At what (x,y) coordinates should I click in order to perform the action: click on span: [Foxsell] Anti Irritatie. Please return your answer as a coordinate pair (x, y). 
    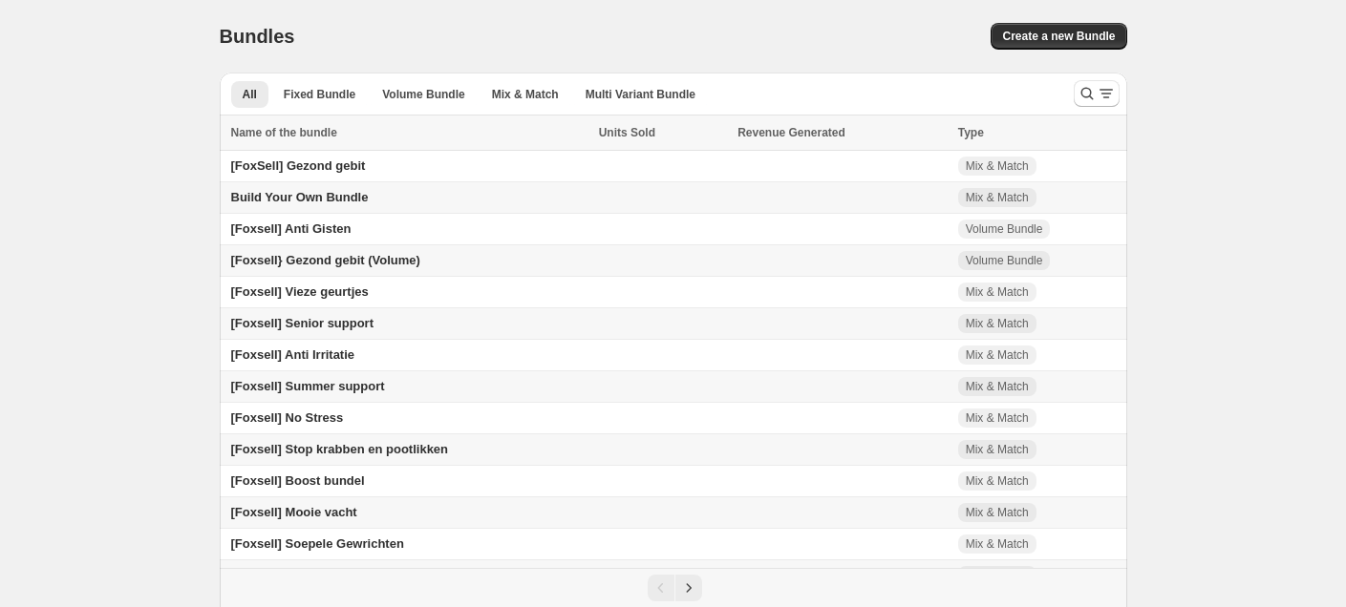
    Looking at the image, I should click on (293, 354).